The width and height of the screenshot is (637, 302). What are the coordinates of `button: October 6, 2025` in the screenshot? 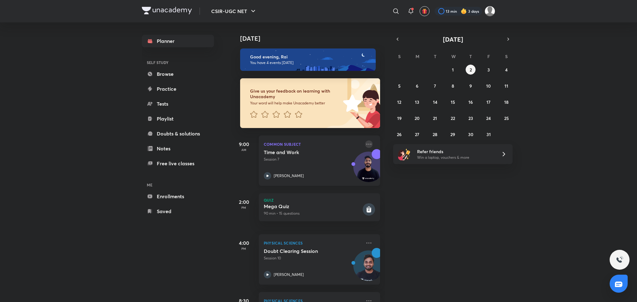 It's located at (417, 86).